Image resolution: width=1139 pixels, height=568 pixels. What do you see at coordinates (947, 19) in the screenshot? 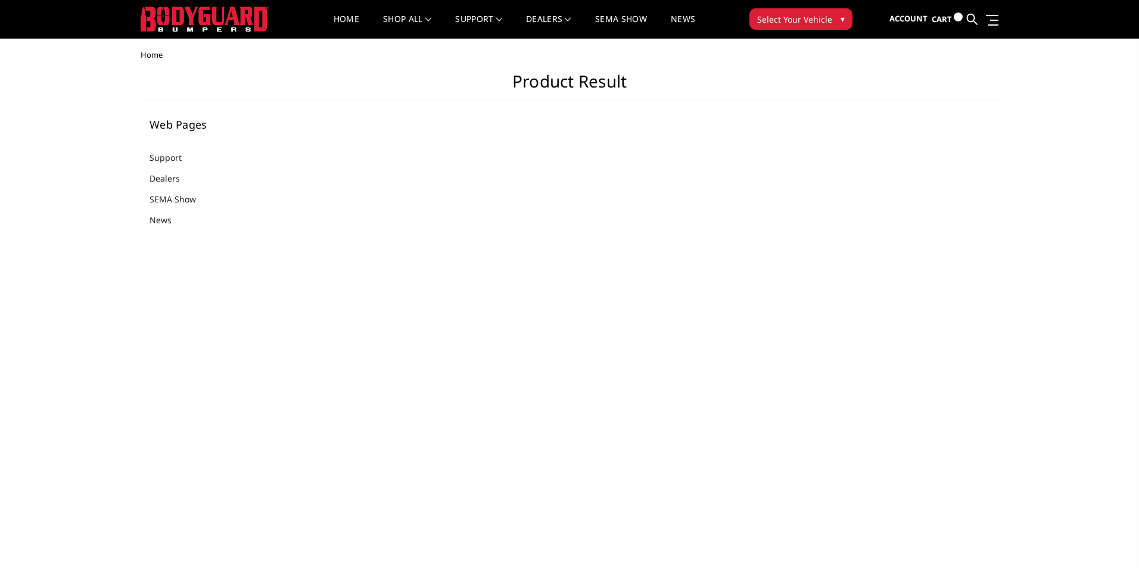
I see `a: Cart` at bounding box center [947, 19].